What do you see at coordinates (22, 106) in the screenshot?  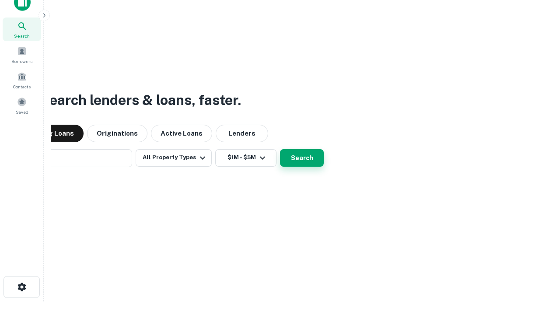 I see `div: Saved` at bounding box center [22, 106].